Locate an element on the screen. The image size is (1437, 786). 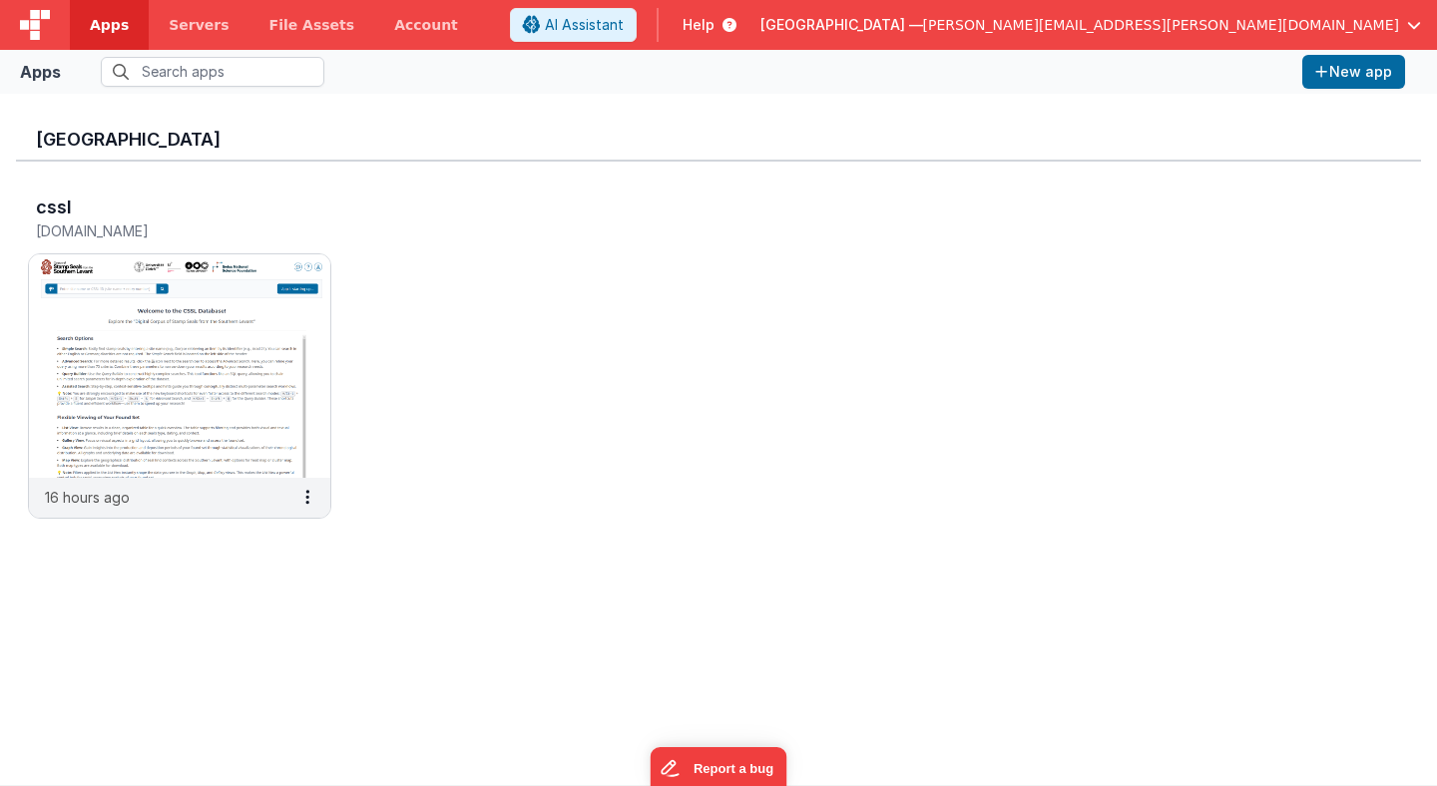
span: Apps is located at coordinates (109, 25).